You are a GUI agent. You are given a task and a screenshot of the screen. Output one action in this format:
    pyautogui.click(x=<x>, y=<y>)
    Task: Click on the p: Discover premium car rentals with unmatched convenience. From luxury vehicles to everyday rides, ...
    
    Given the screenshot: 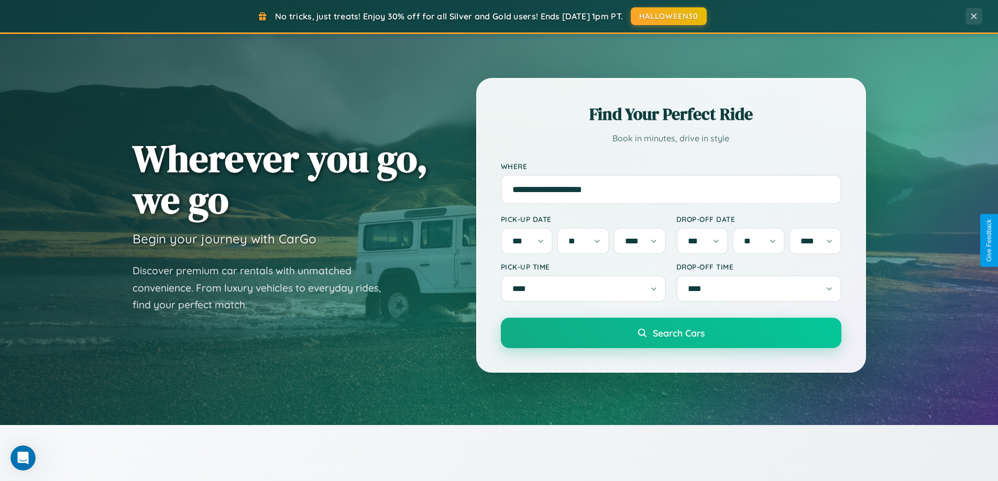 What is the action you would take?
    pyautogui.click(x=264, y=288)
    